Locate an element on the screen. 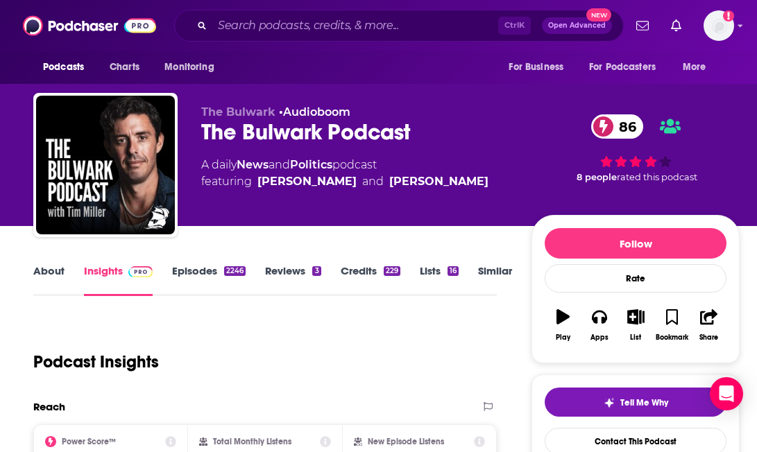 Image resolution: width=757 pixels, height=452 pixels. h2: Power Score™ is located at coordinates (89, 442).